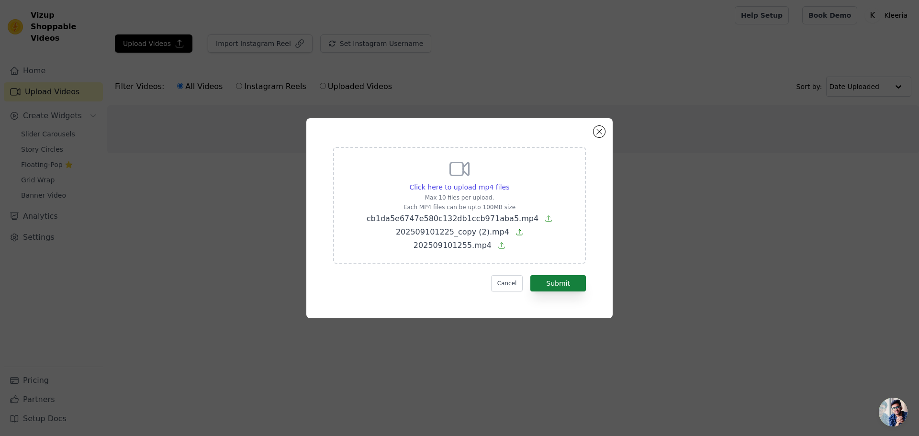 This screenshot has height=436, width=919. Describe the element at coordinates (459, 198) in the screenshot. I see `p: Max 10 files per upload.` at that location.